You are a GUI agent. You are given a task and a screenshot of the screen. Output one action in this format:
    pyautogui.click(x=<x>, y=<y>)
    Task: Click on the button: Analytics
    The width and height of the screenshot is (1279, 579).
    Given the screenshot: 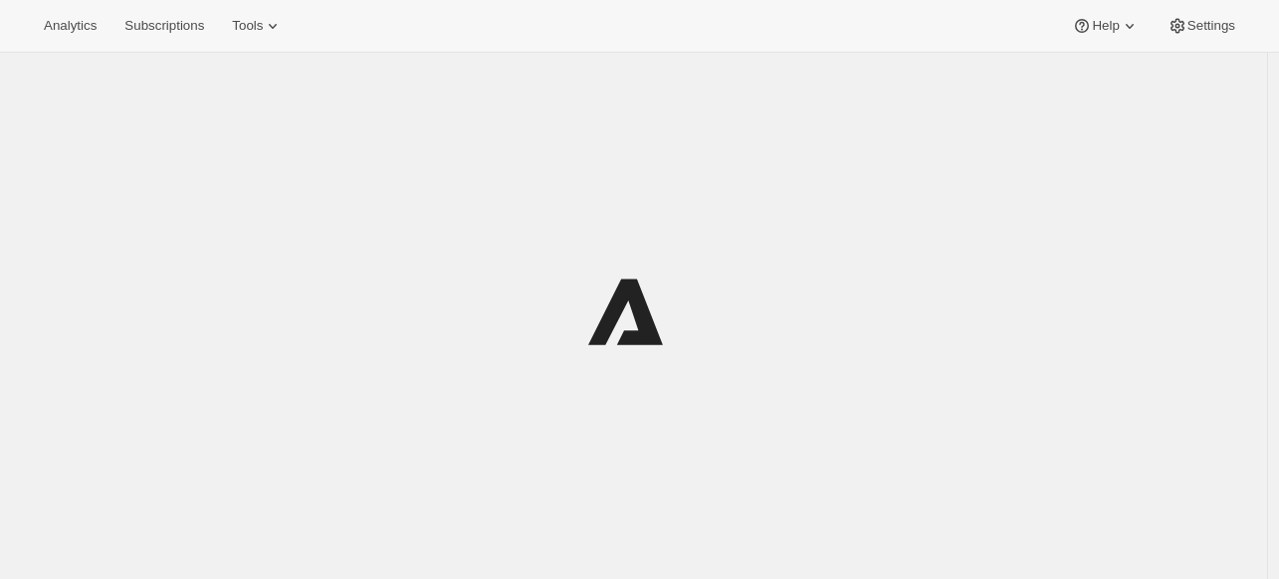 What is the action you would take?
    pyautogui.click(x=70, y=26)
    